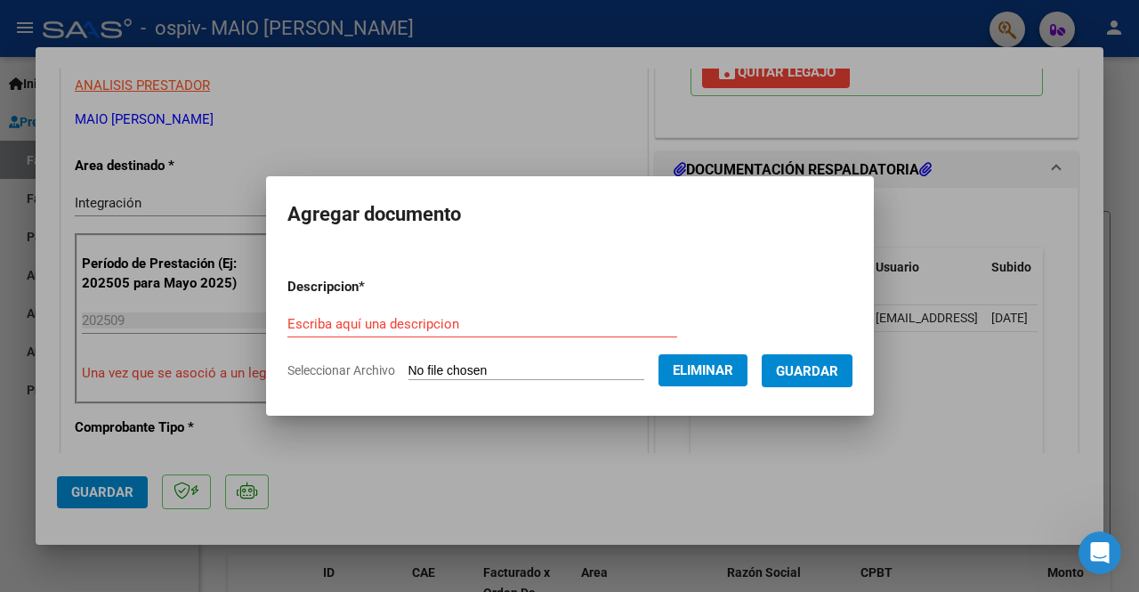 Image resolution: width=1139 pixels, height=592 pixels. I want to click on span: Eliminar, so click(703, 370).